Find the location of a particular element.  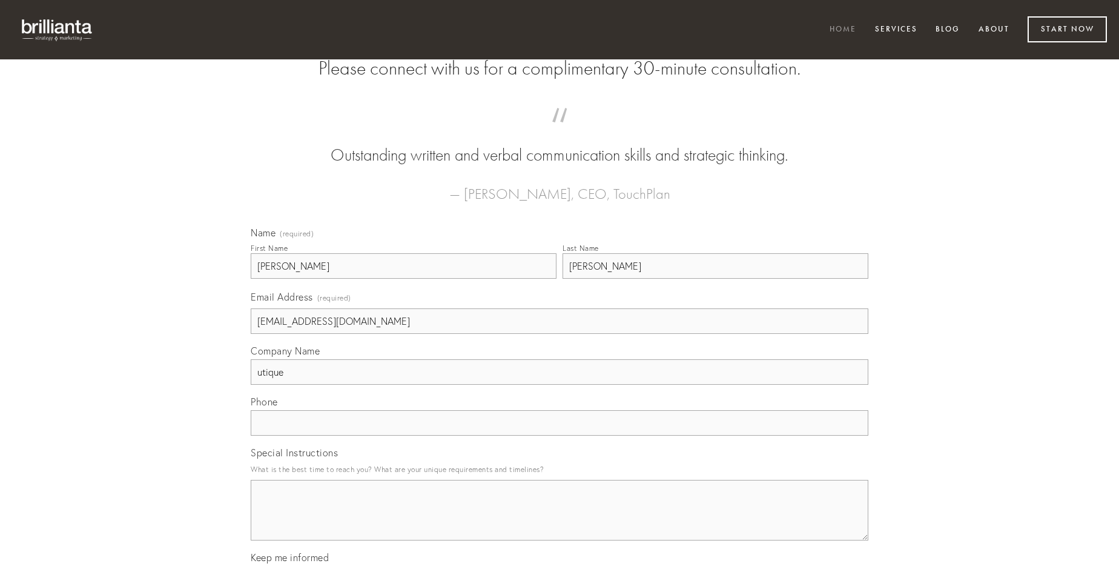

h2: Please connect with us for a complimentary 30-minute consultation. is located at coordinates (560, 68).